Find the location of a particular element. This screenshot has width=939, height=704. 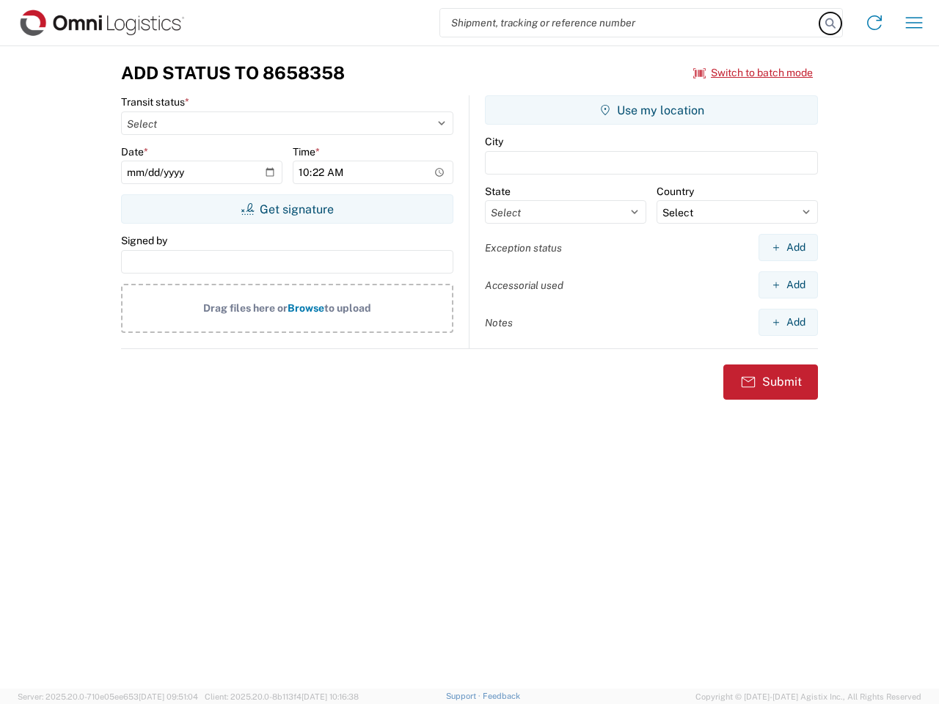

span: Server: 2025.20.0-710e05ee653 is located at coordinates (108, 697).